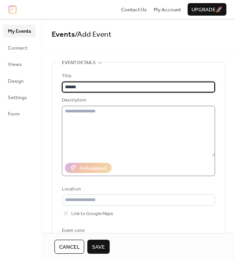  Describe the element at coordinates (90, 231) in the screenshot. I see `div: Event color` at that location.